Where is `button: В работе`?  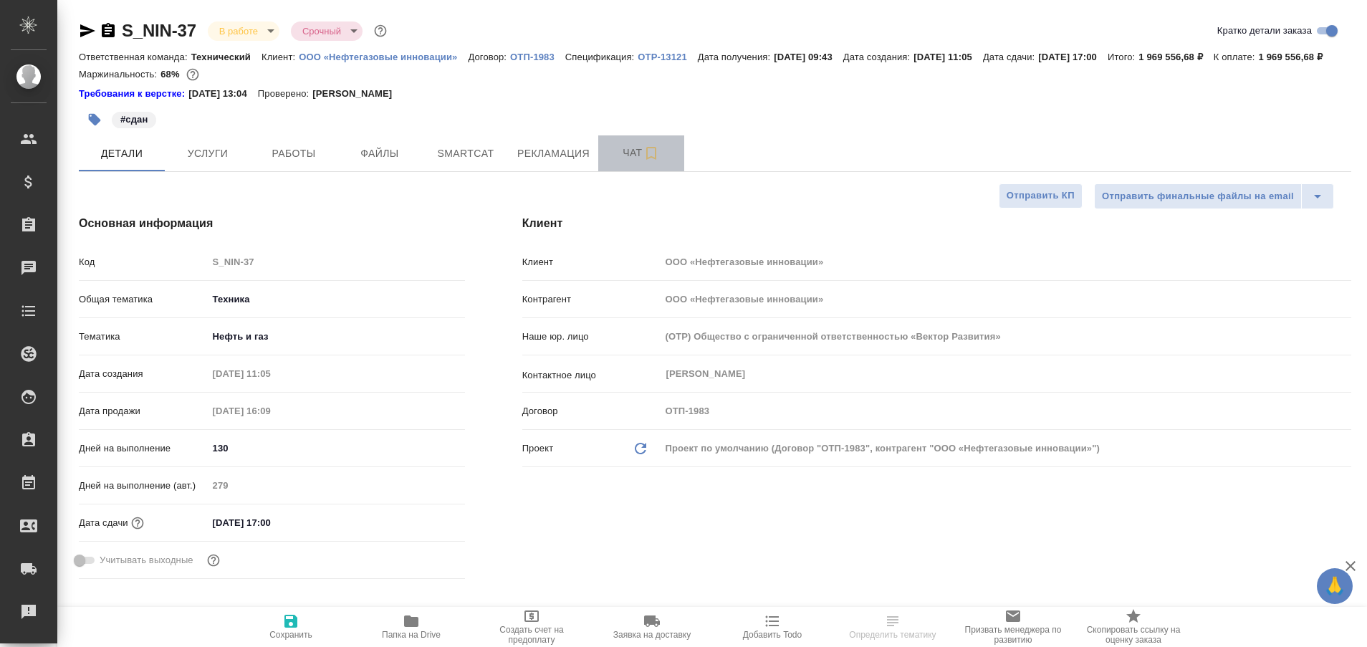 button: В работе is located at coordinates (239, 31).